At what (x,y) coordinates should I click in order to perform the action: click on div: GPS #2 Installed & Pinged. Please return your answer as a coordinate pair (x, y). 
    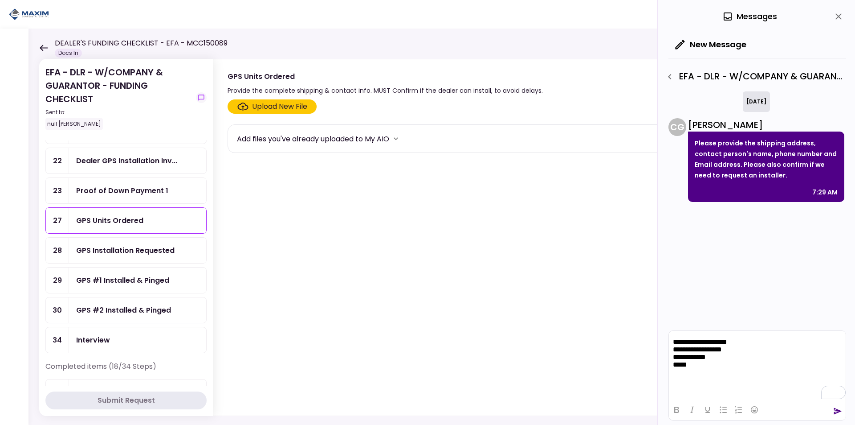
    Looking at the image, I should click on (123, 310).